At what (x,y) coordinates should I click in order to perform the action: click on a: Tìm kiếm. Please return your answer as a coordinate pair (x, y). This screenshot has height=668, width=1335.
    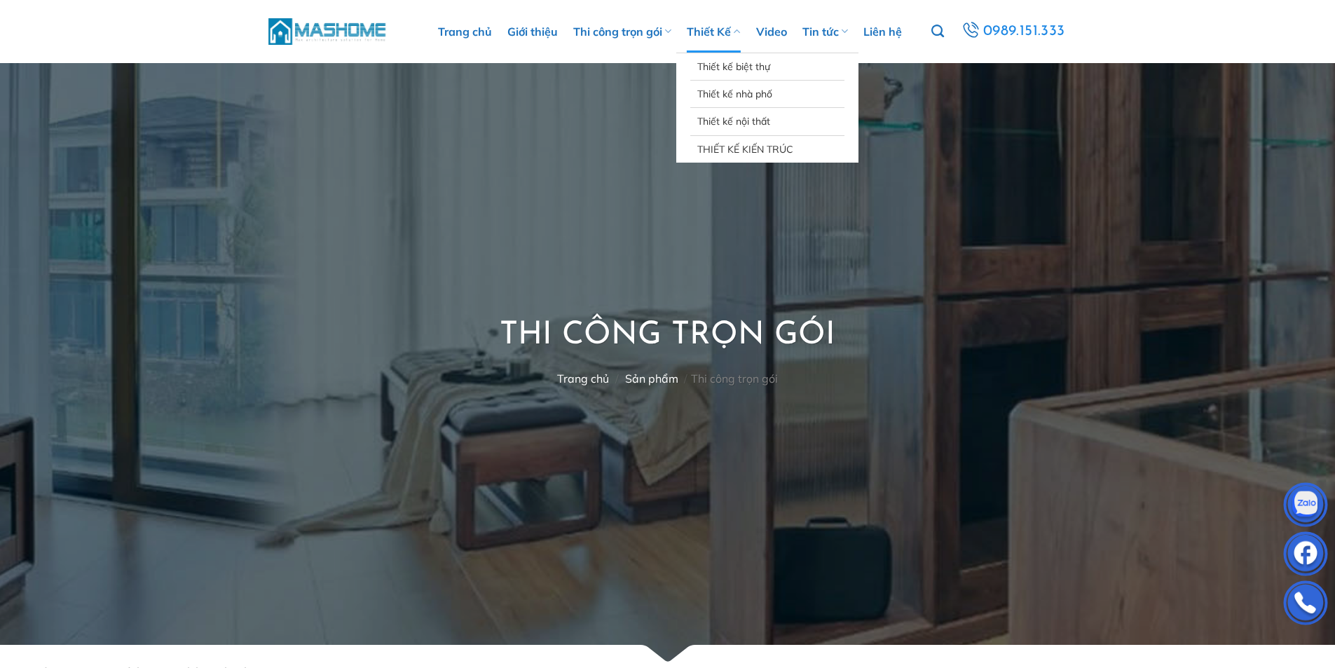
    Looking at the image, I should click on (938, 32).